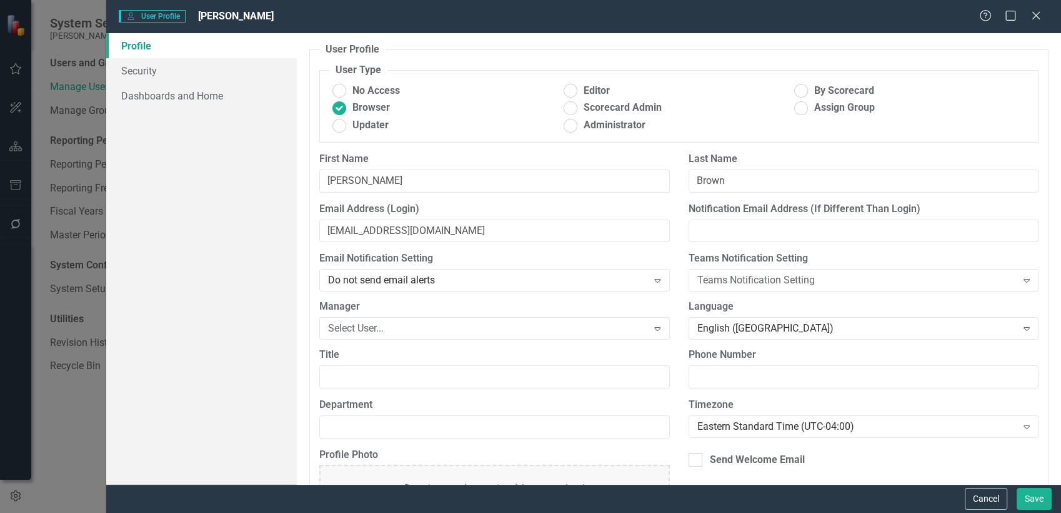 Image resolution: width=1061 pixels, height=513 pixels. What do you see at coordinates (358, 70) in the screenshot?
I see `legend: User Type` at bounding box center [358, 70].